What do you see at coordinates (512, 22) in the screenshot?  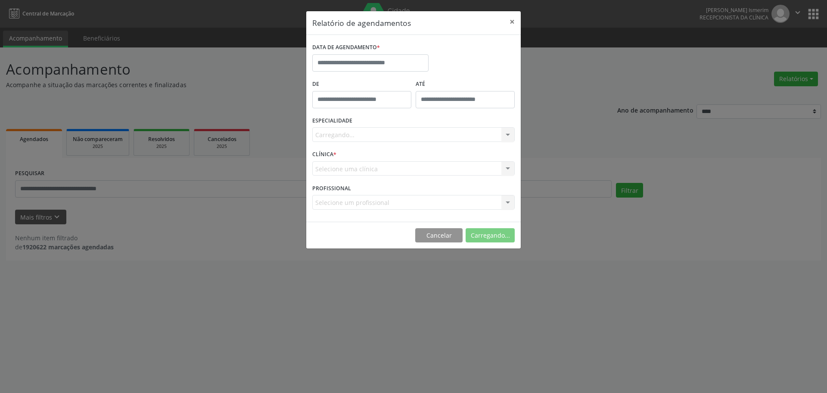 I see `button: Close` at bounding box center [512, 22].